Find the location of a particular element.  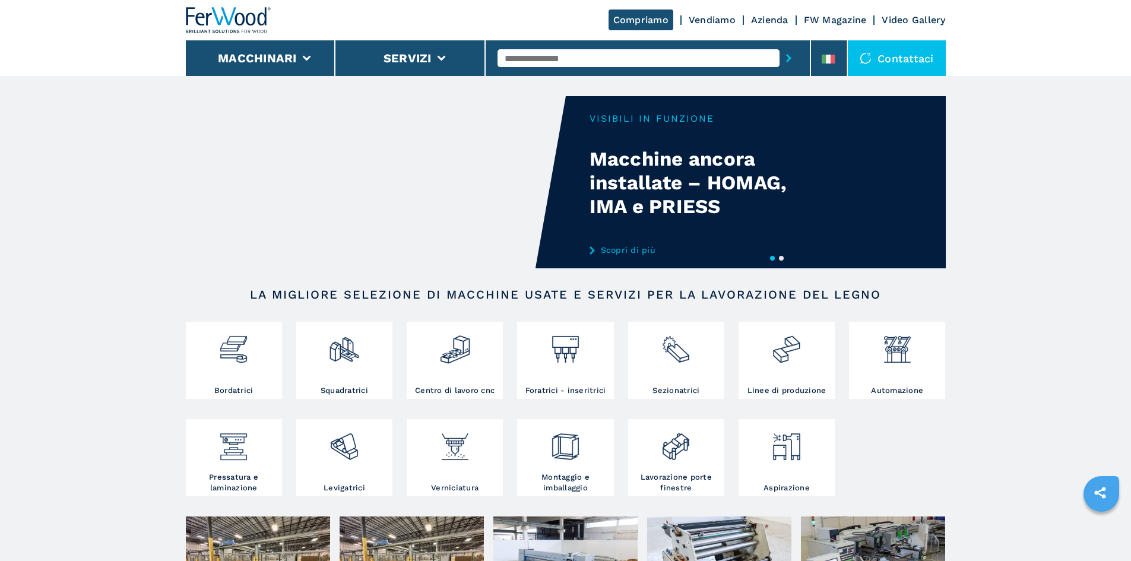

a: Linee di produzione is located at coordinates (787, 360).